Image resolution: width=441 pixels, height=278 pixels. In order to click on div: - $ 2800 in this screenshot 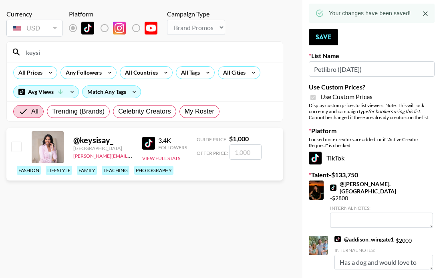, I will do `click(381, 204)`.